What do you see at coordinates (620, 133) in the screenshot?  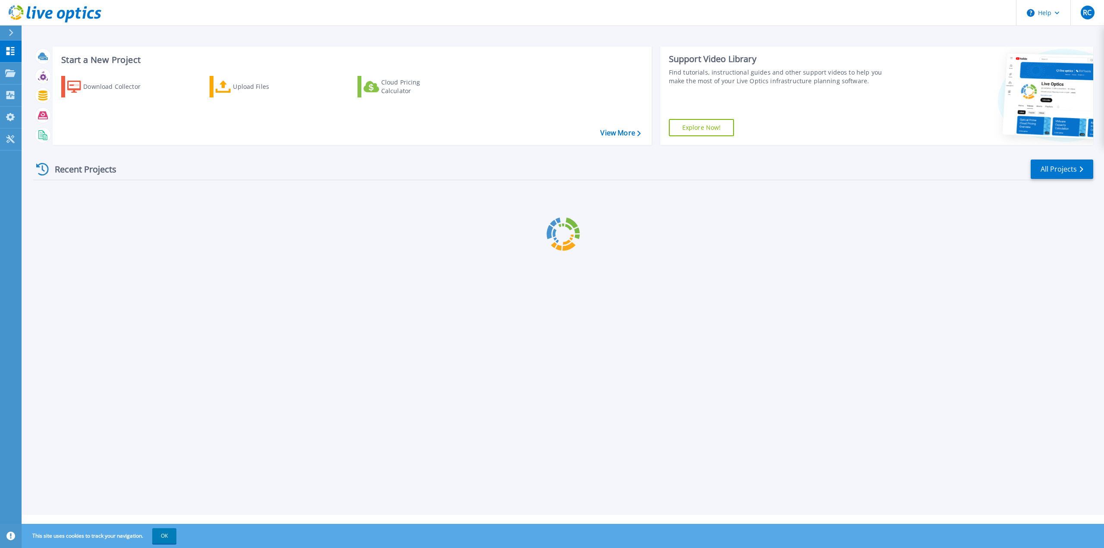 I see `a: View More` at bounding box center [620, 133].